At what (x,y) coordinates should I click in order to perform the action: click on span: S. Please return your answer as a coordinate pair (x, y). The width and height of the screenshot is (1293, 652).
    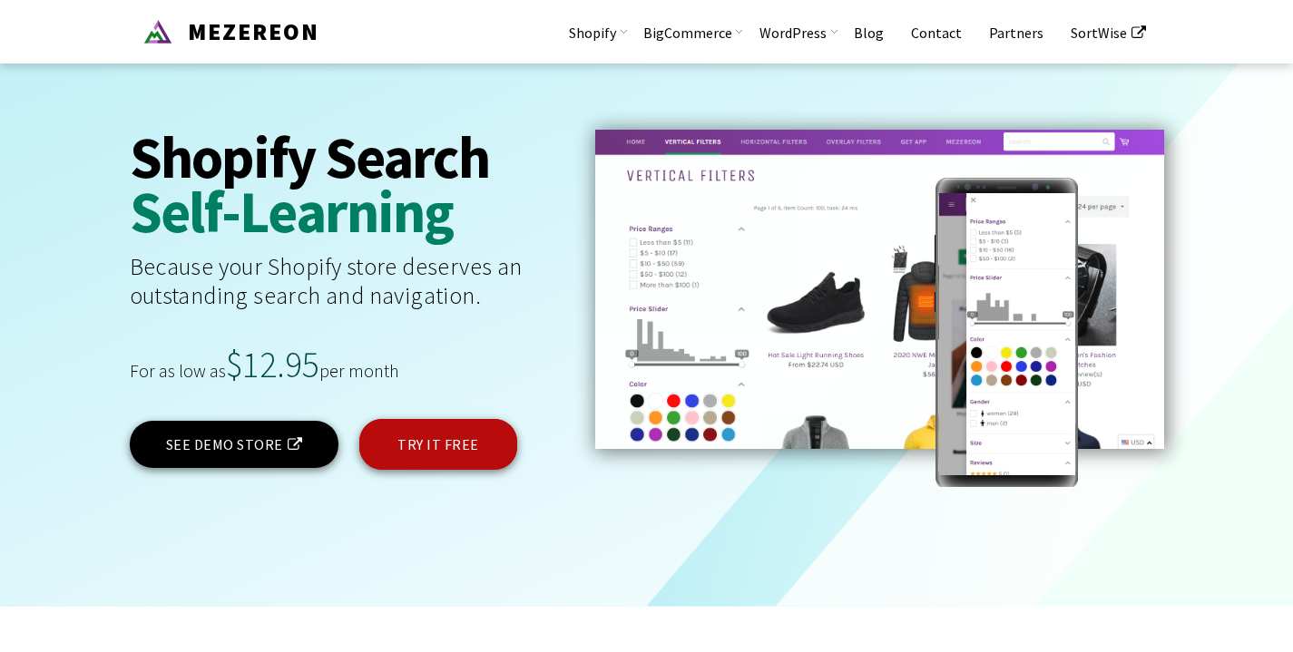
    Looking at the image, I should click on (145, 211).